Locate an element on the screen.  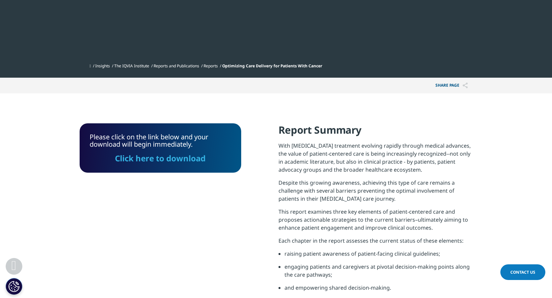
div: Please click on the link below and your download will begin immediately. is located at coordinates (160, 148).